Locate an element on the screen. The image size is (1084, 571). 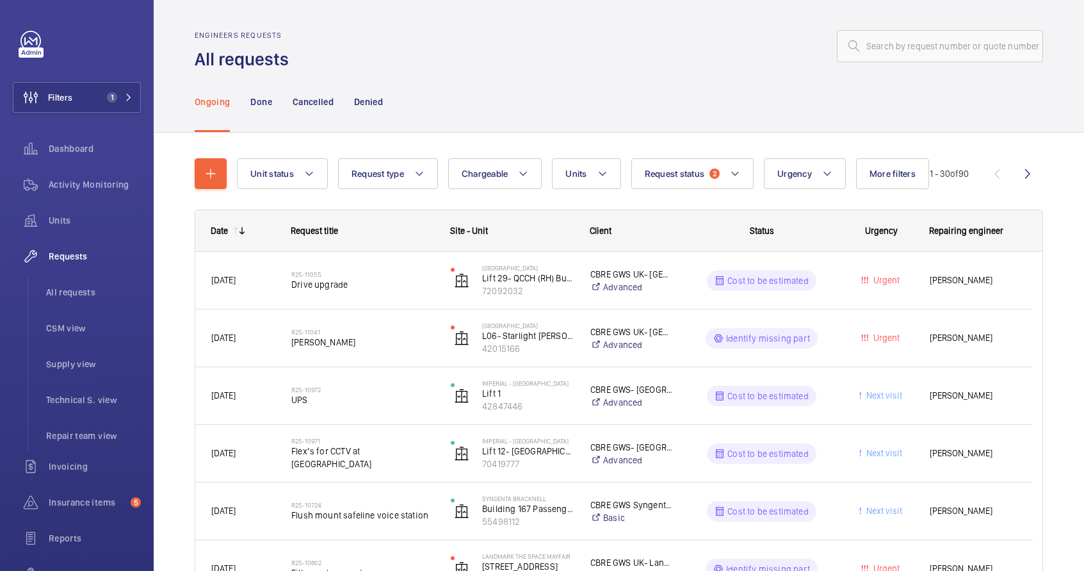
span: 2 is located at coordinates (715, 174).